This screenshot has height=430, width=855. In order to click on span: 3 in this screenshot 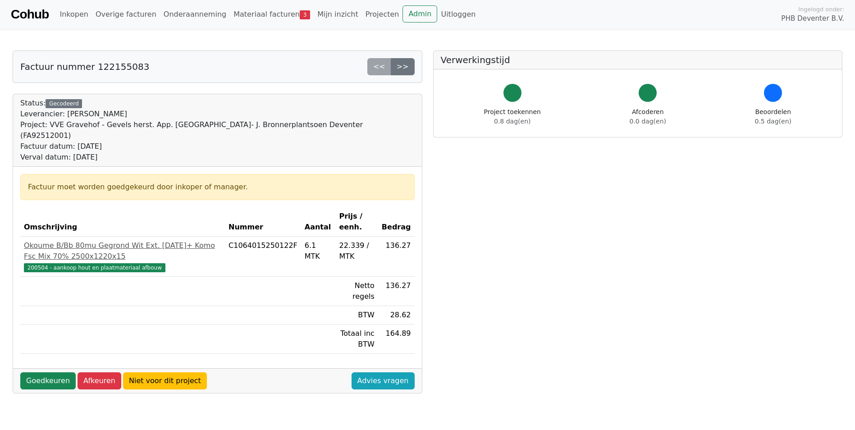, I will do `click(305, 15)`.